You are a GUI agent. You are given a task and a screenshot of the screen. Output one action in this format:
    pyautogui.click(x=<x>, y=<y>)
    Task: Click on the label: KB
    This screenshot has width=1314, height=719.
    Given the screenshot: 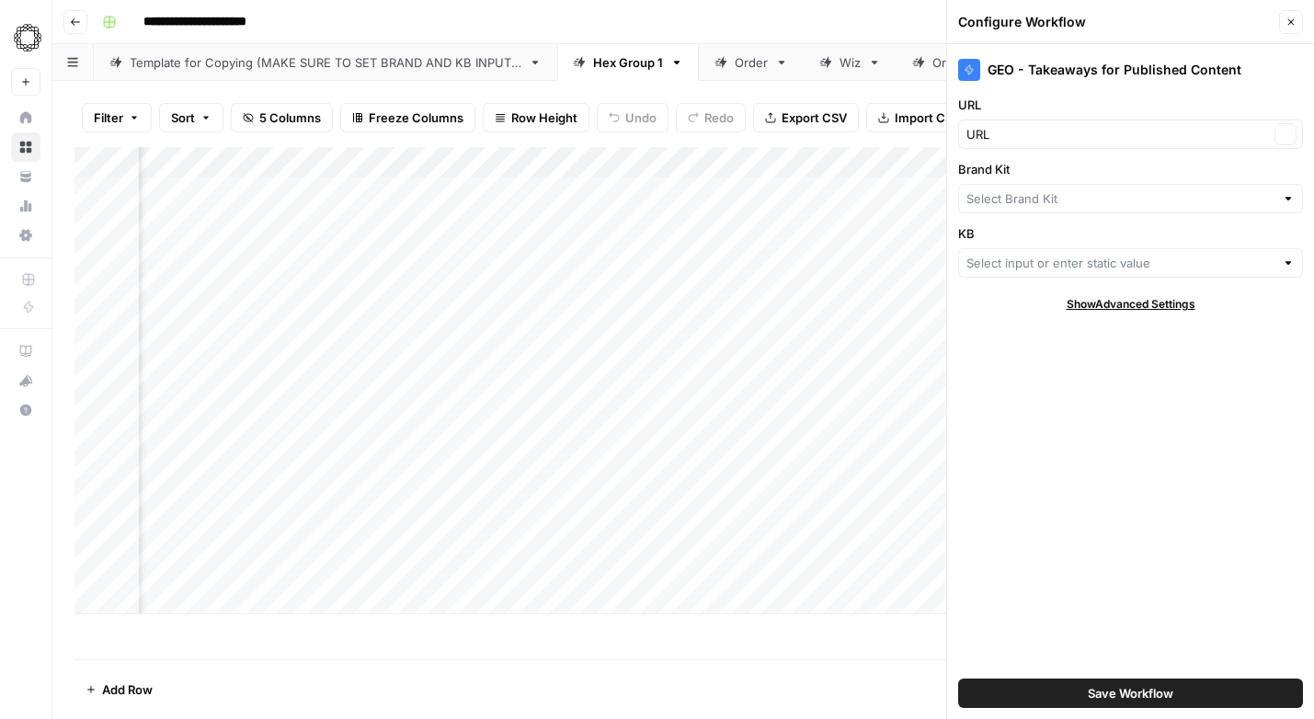 What is the action you would take?
    pyautogui.click(x=1130, y=234)
    